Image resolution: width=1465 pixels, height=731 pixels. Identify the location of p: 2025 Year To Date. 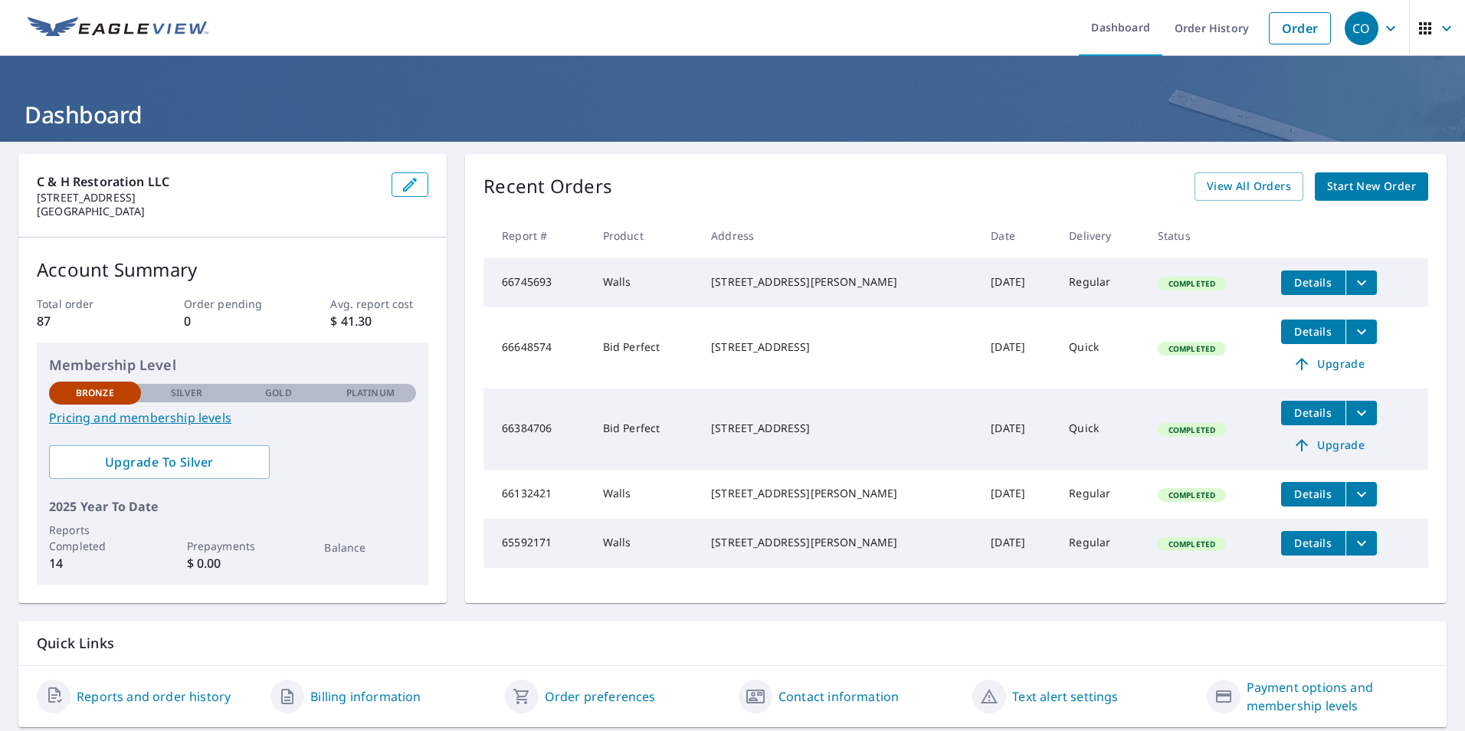
(232, 506).